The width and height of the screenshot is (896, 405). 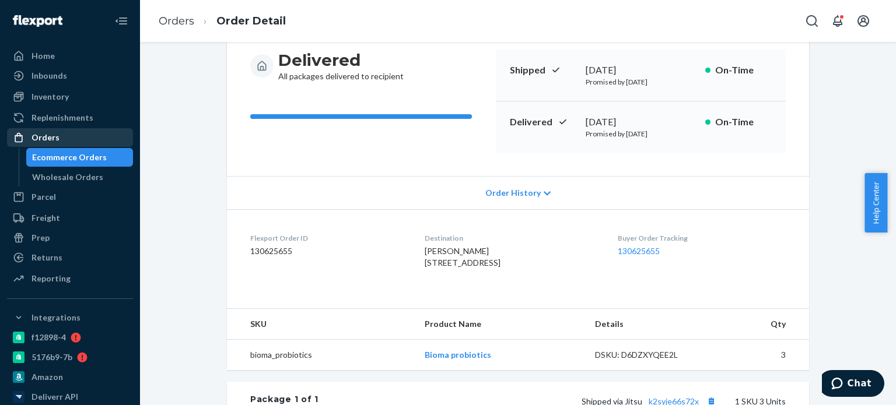 I want to click on p: Delivered, so click(x=543, y=122).